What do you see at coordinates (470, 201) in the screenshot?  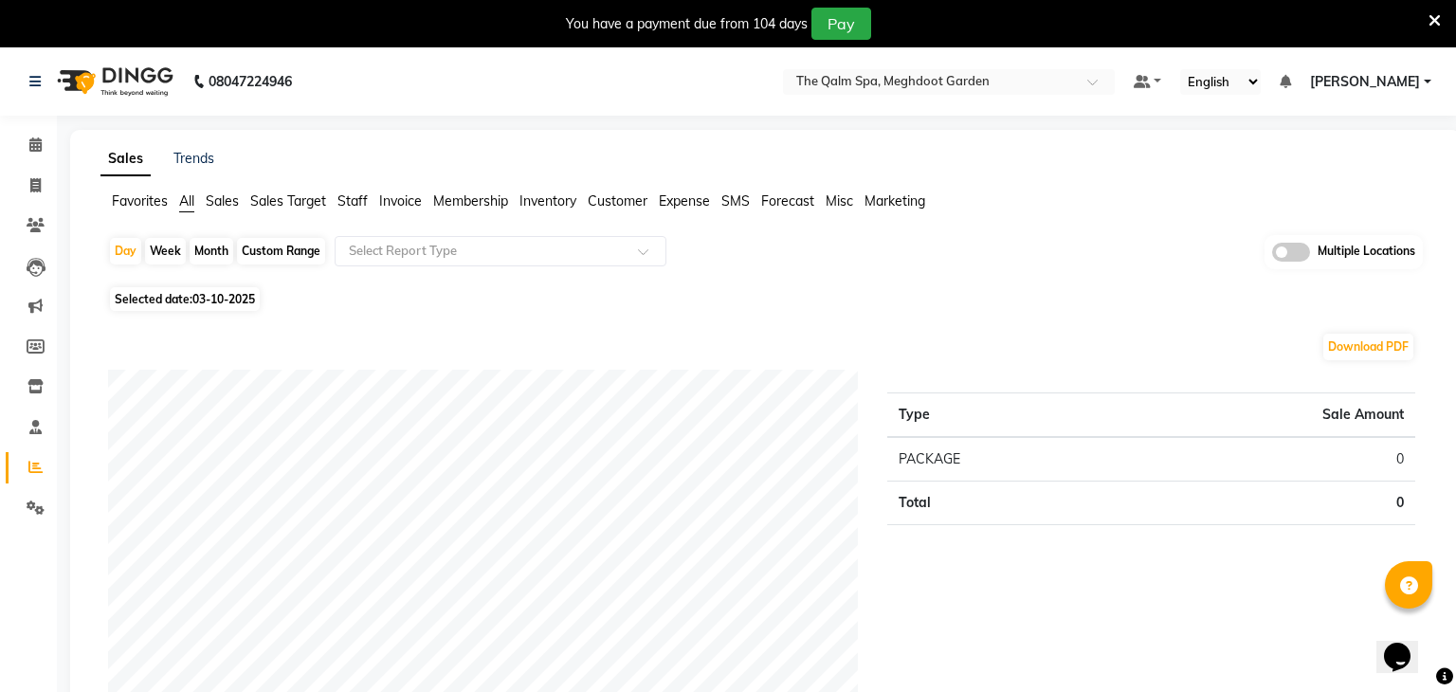 I see `span: Membership` at bounding box center [470, 201].